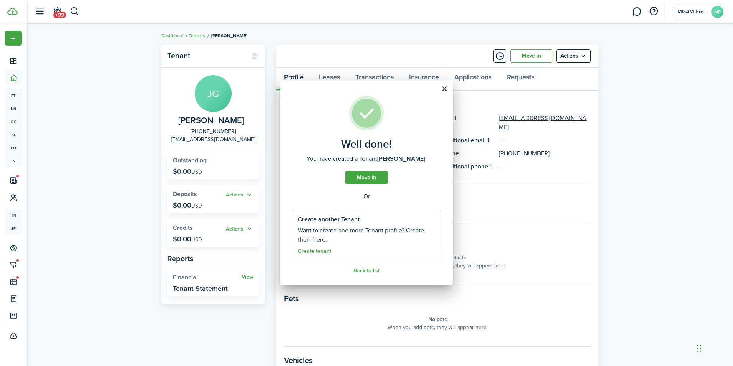 This screenshot has width=733, height=366. What do you see at coordinates (367, 144) in the screenshot?
I see `well-done-title: Well done!` at bounding box center [367, 144].